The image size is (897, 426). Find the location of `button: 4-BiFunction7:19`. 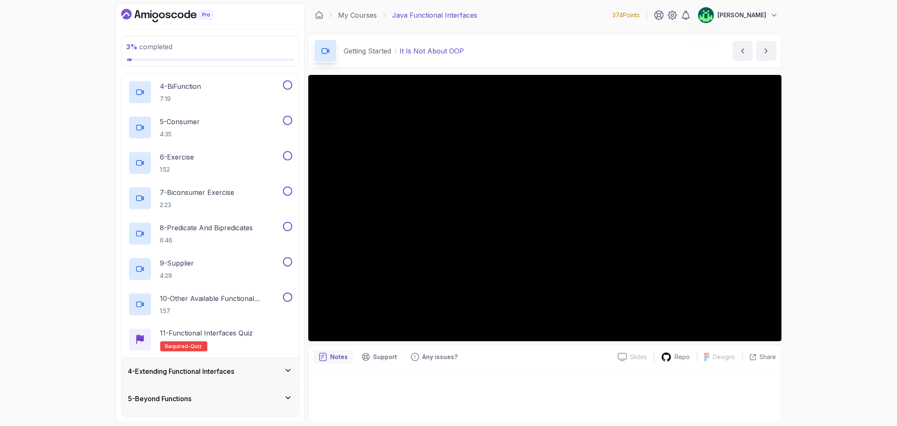

button: 4-BiFunction7:19 is located at coordinates (210, 92).